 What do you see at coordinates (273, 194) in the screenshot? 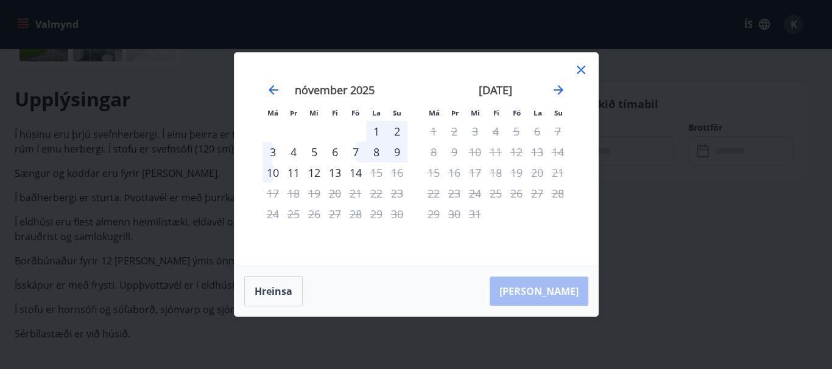
I see `td: Not available. mánudagur, 17. nóvember 2025` at bounding box center [273, 194].